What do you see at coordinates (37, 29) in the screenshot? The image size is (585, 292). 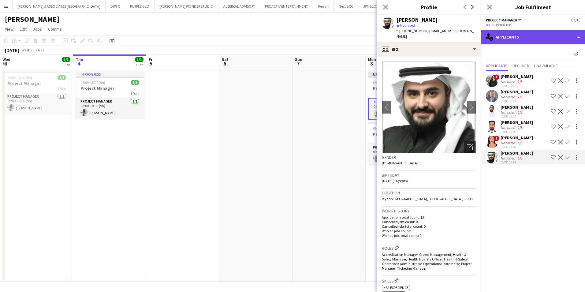 I see `a: Jobs` at bounding box center [37, 29].